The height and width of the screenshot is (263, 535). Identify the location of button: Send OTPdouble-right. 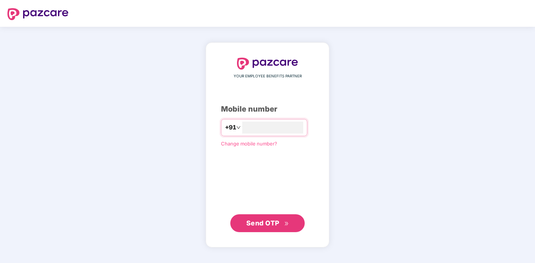
(268, 223).